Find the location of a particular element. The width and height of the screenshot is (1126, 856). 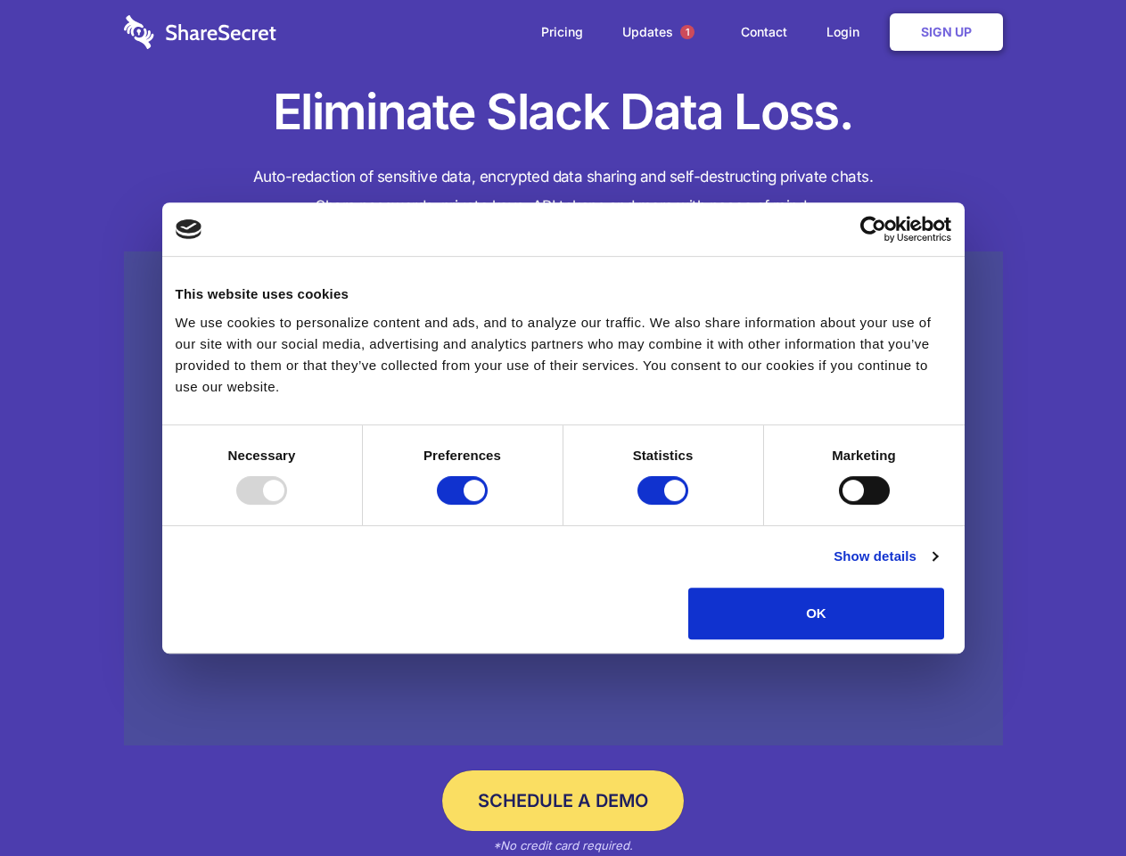

a: Sign Up is located at coordinates (946, 32).